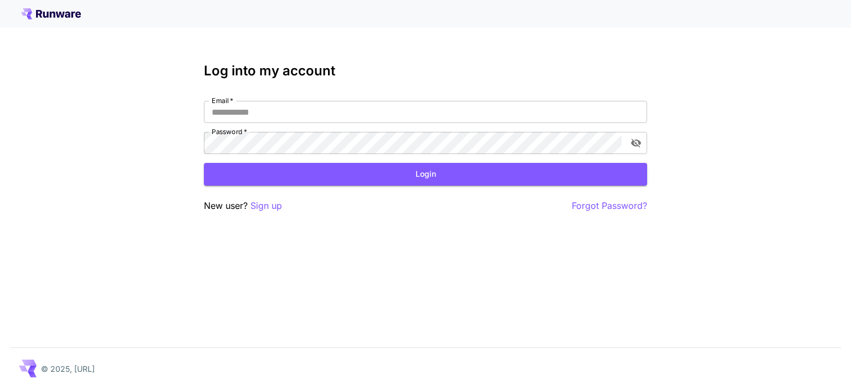 This screenshot has width=851, height=389. Describe the element at coordinates (266, 205) in the screenshot. I see `p: Sign up` at that location.